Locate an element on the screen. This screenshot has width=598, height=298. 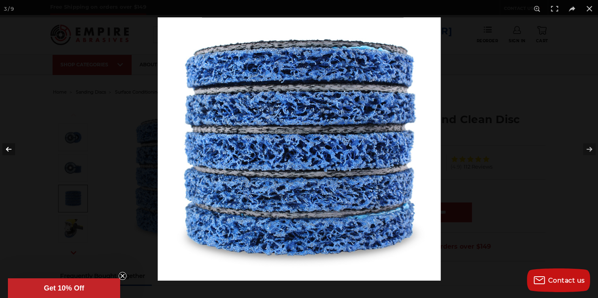
div: Get 10% OffClose teaser is located at coordinates (64, 288).